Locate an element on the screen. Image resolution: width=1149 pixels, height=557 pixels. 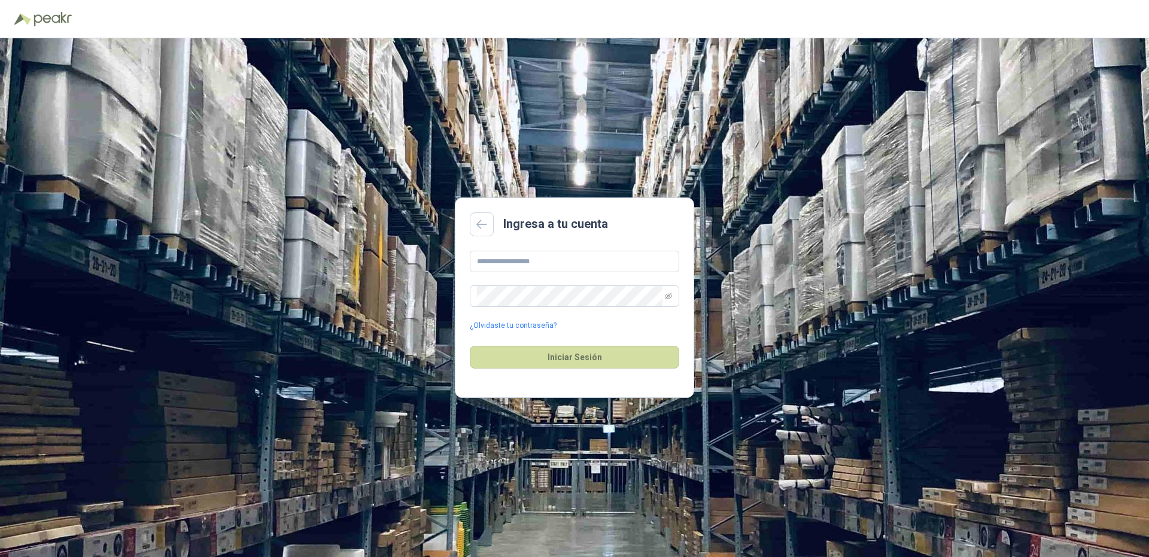
a: ¿Olvidaste tu contraseña? is located at coordinates (513, 325).